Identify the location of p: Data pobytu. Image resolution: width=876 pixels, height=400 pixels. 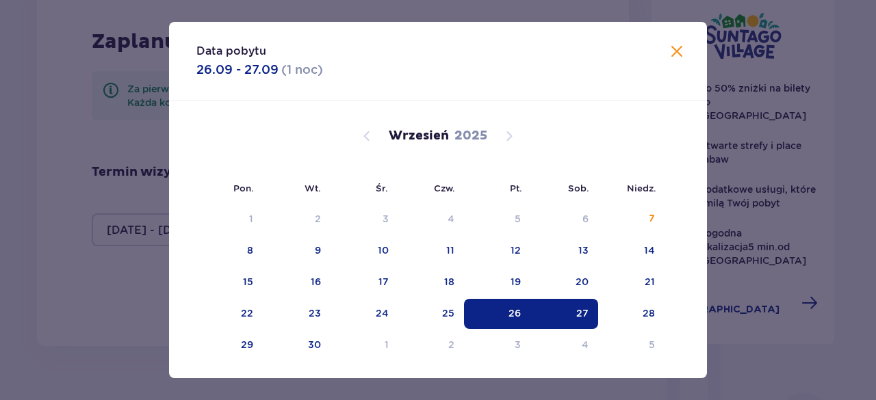
(231, 51).